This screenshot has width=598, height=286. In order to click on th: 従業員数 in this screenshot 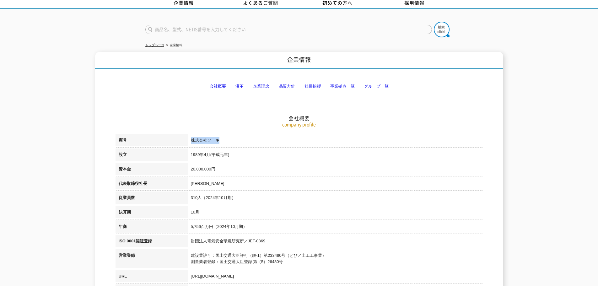, I will do `click(152, 199)`.